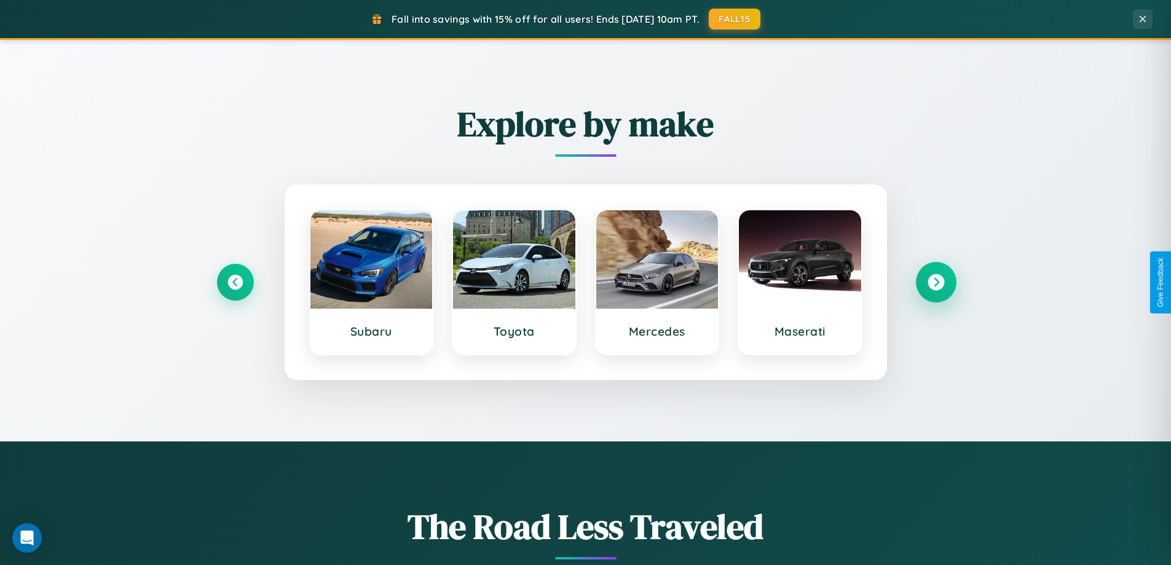 The width and height of the screenshot is (1171, 565). I want to click on h3: Toyota, so click(514, 331).